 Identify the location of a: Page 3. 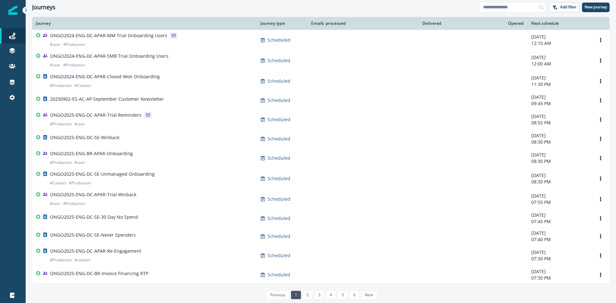
(319, 295).